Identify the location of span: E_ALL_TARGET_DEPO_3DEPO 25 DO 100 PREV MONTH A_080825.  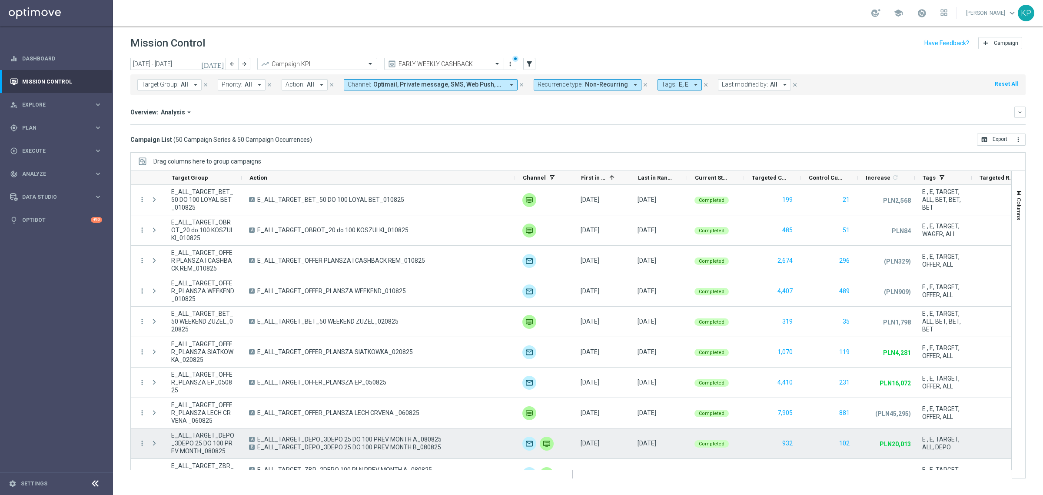
(350, 439).